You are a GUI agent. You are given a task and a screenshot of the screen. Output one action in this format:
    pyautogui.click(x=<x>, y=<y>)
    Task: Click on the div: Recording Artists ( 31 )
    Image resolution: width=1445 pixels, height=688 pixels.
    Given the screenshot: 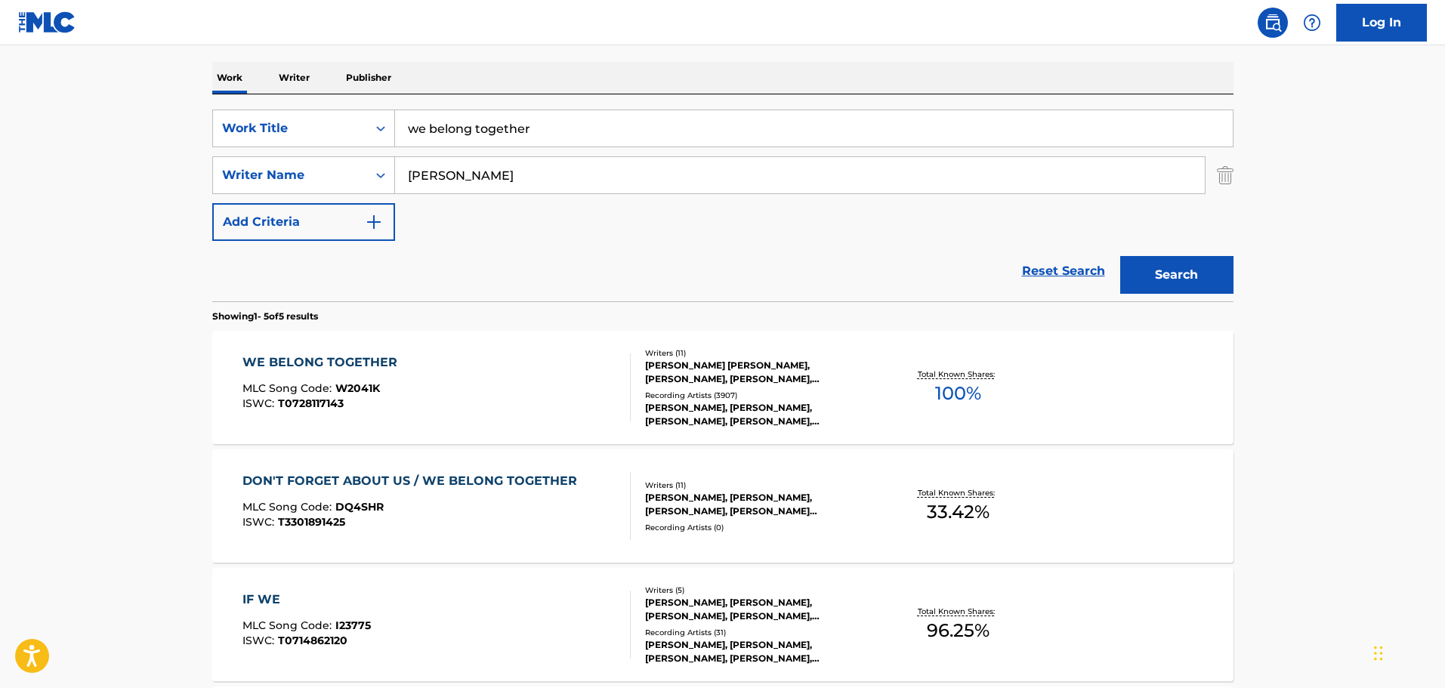 What is the action you would take?
    pyautogui.click(x=759, y=632)
    